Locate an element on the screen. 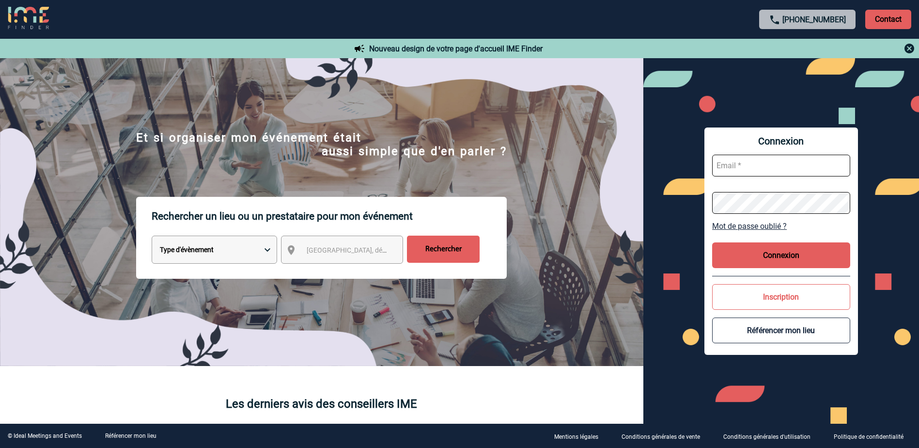 This screenshot has width=919, height=448. p: Contact is located at coordinates (888, 19).